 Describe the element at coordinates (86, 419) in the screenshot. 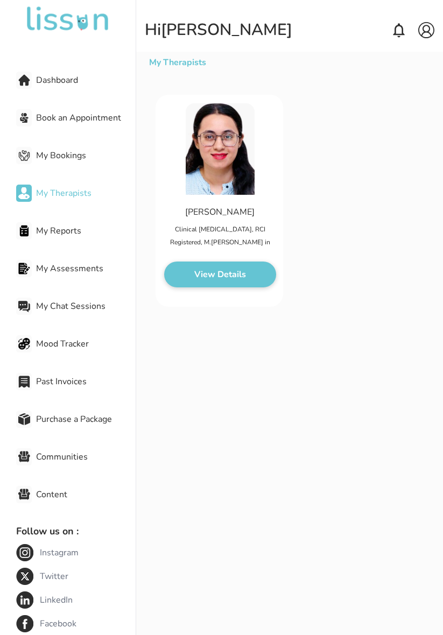

I see `span: Purchase a Package` at that location.